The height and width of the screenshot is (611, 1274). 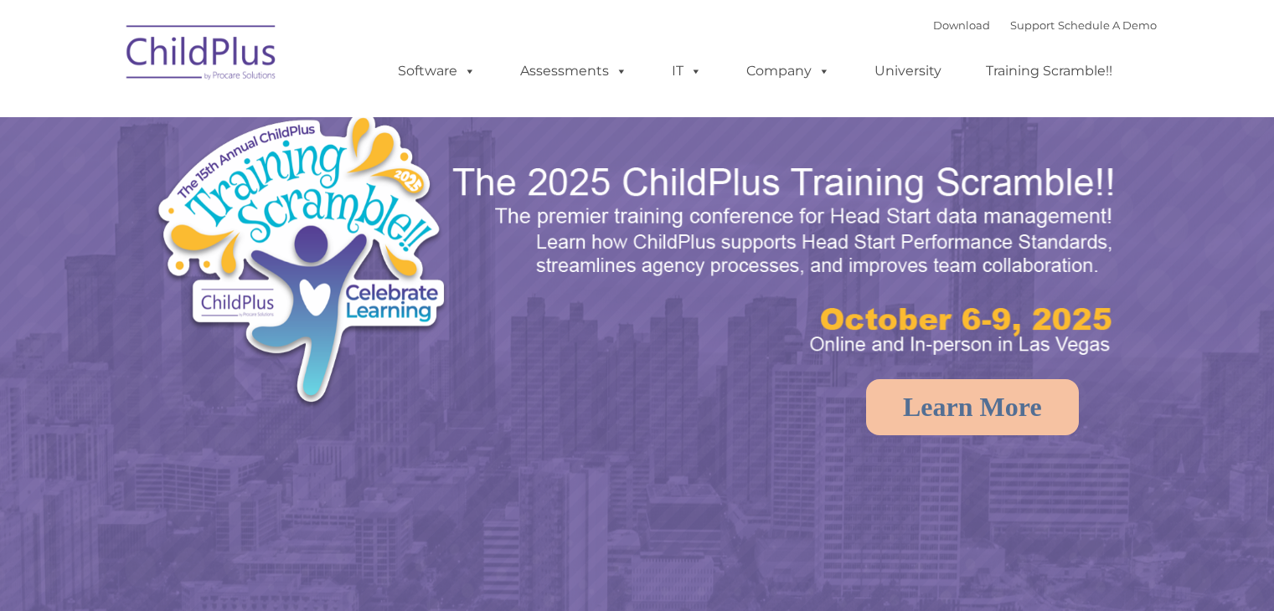 What do you see at coordinates (687, 71) in the screenshot?
I see `a: IT` at bounding box center [687, 71].